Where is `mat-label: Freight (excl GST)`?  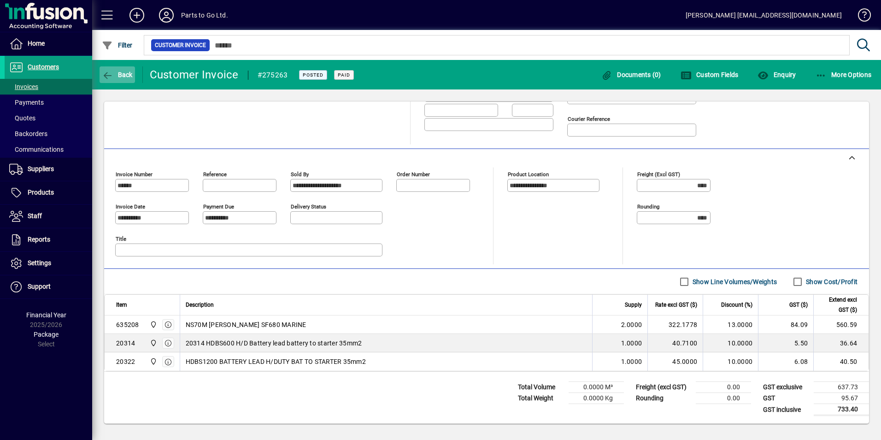
mat-label: Freight (excl GST) is located at coordinates (659, 174).